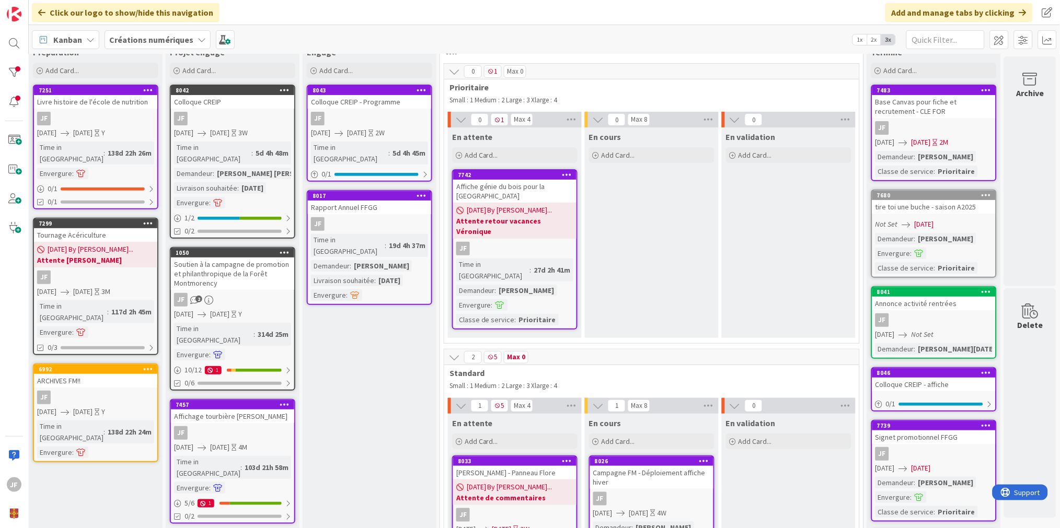  What do you see at coordinates (934, 304) in the screenshot?
I see `div: Annonce activité rentrées` at bounding box center [934, 304].